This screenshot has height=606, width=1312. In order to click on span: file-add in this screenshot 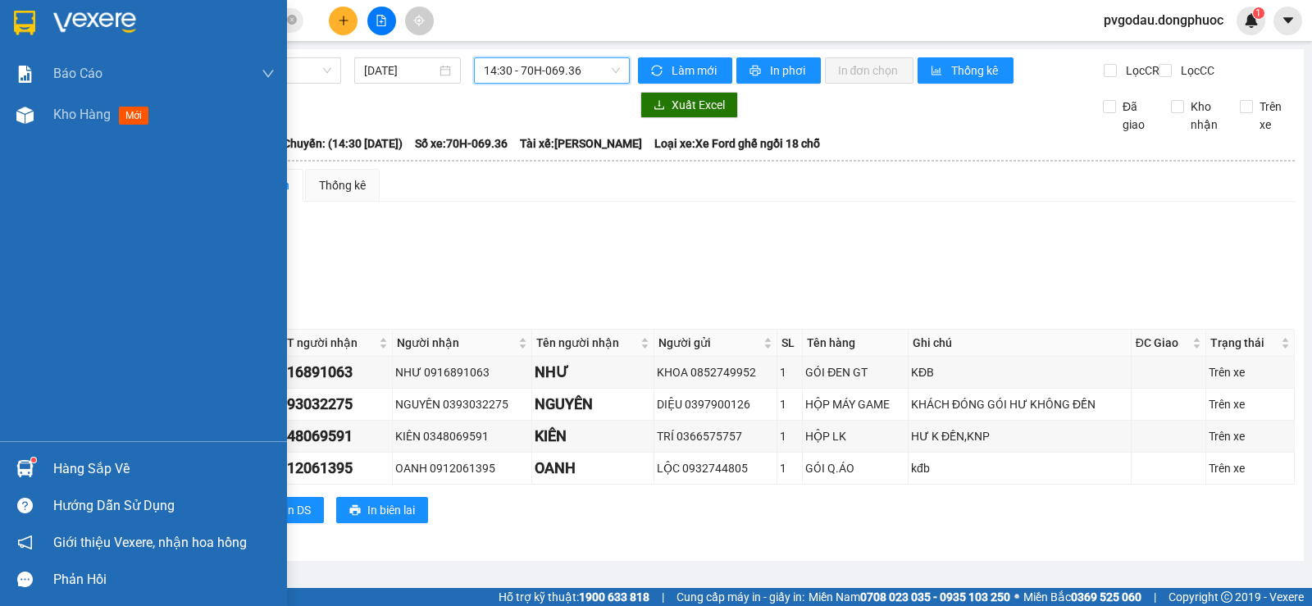, I will do `click(381, 21)`.